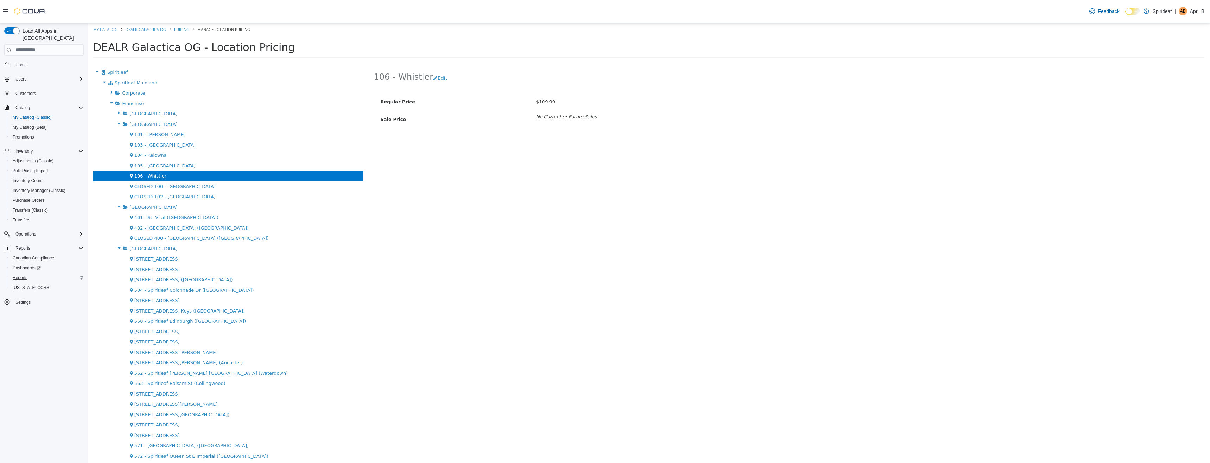 The width and height of the screenshot is (1210, 463). What do you see at coordinates (305, 96) in the screenshot?
I see `span: Sale Price` at bounding box center [305, 96].